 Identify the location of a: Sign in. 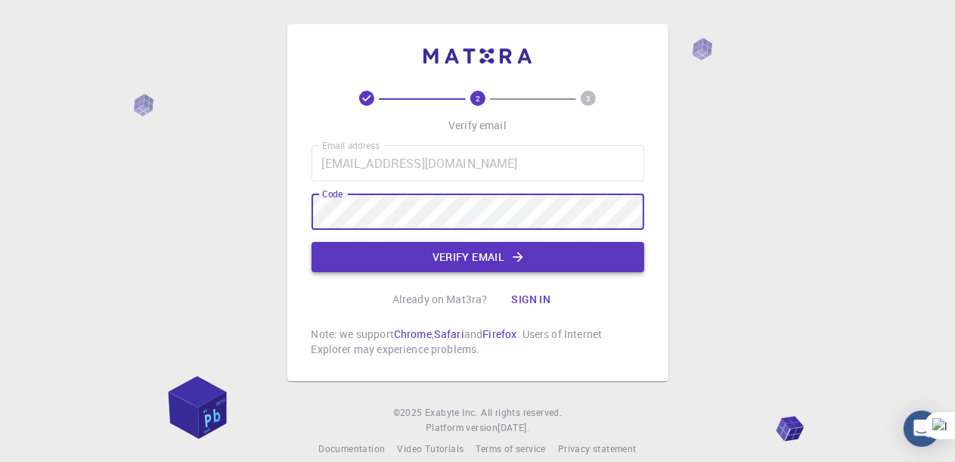
(531, 299).